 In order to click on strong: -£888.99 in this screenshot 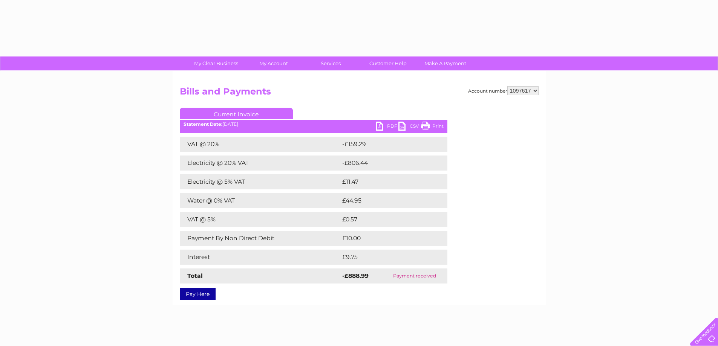, I will do `click(355, 276)`.